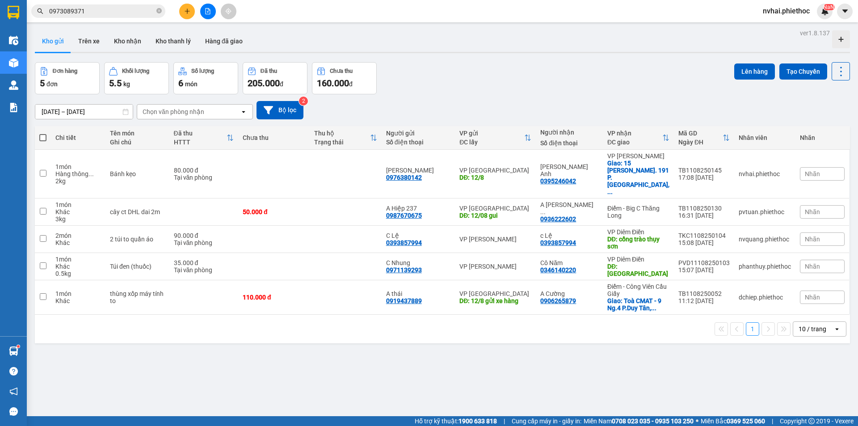 The width and height of the screenshot is (858, 426). Describe the element at coordinates (341, 71) in the screenshot. I see `div: Chưa thu` at that location.